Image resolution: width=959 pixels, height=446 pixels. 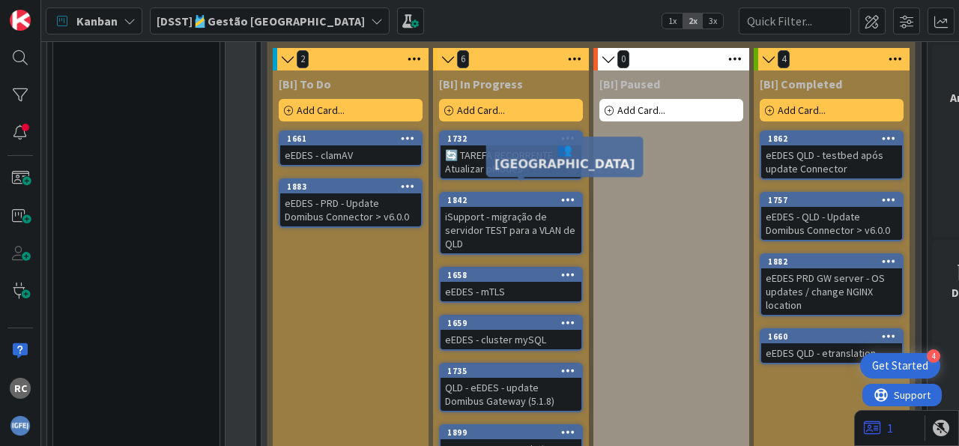 I want to click on input: Quick Filter..., so click(x=795, y=21).